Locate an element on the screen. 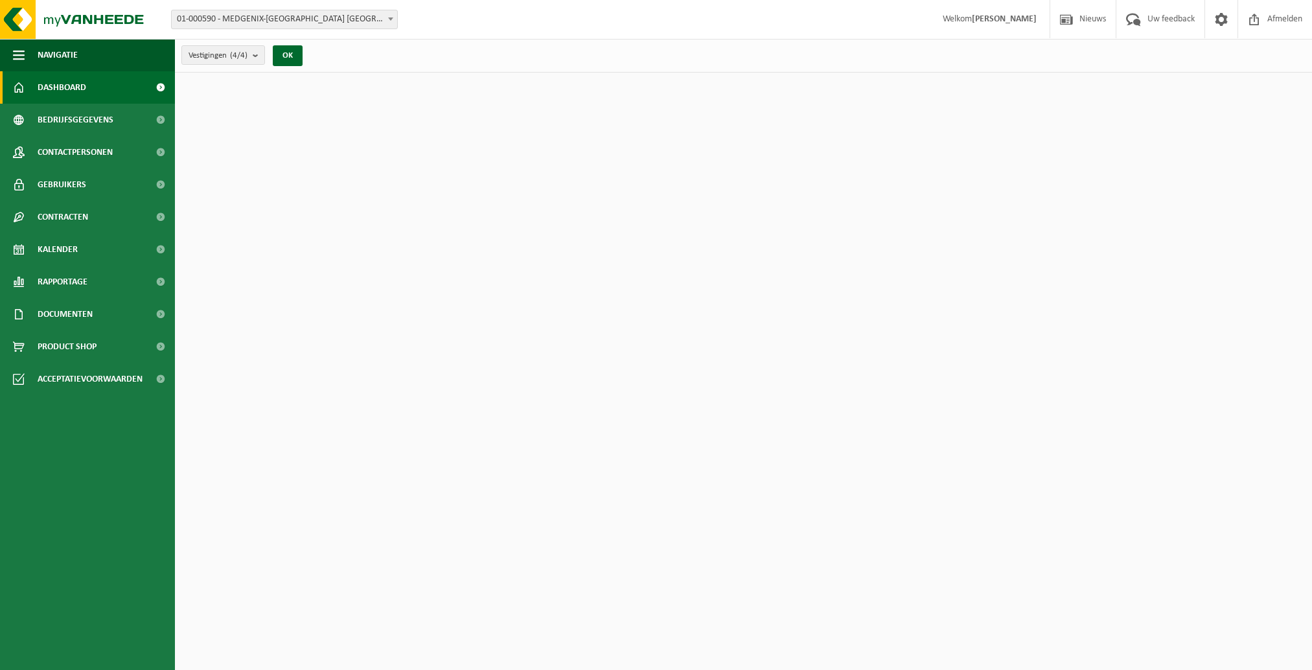  span: Documenten is located at coordinates (65, 314).